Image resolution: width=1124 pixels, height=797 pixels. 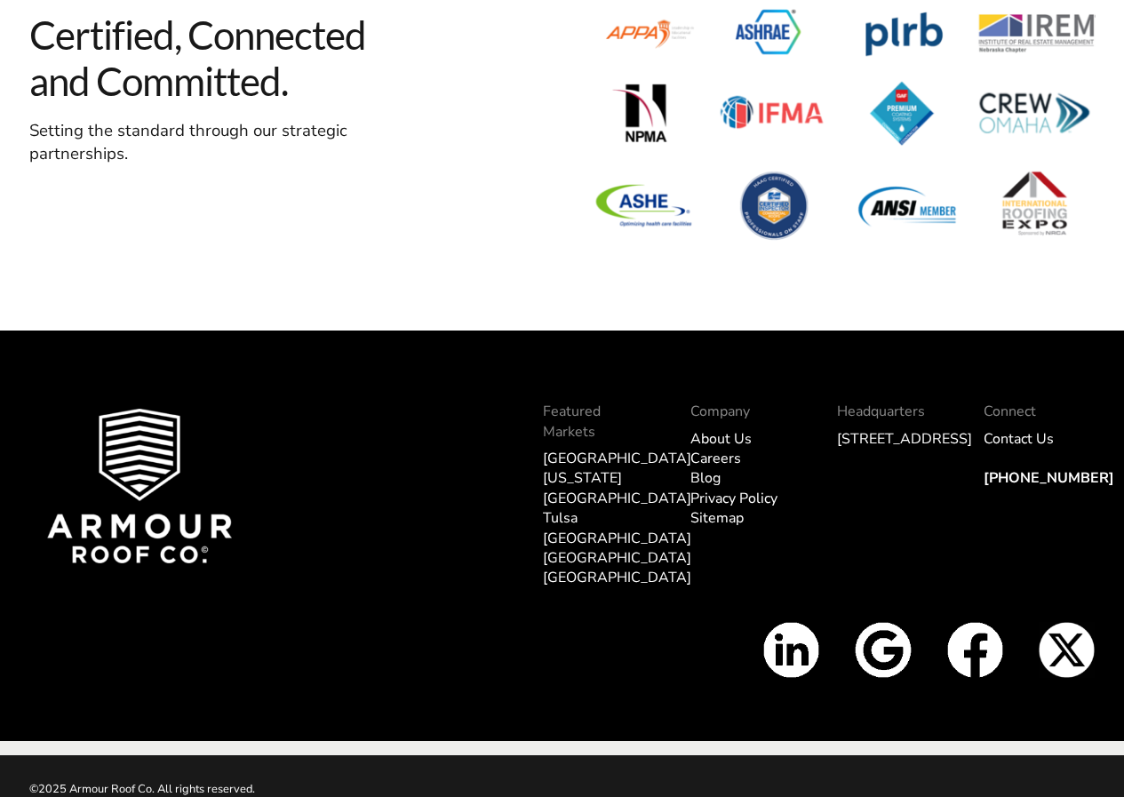 What do you see at coordinates (598, 421) in the screenshot?
I see `p: Featured Markets` at bounding box center [598, 421].